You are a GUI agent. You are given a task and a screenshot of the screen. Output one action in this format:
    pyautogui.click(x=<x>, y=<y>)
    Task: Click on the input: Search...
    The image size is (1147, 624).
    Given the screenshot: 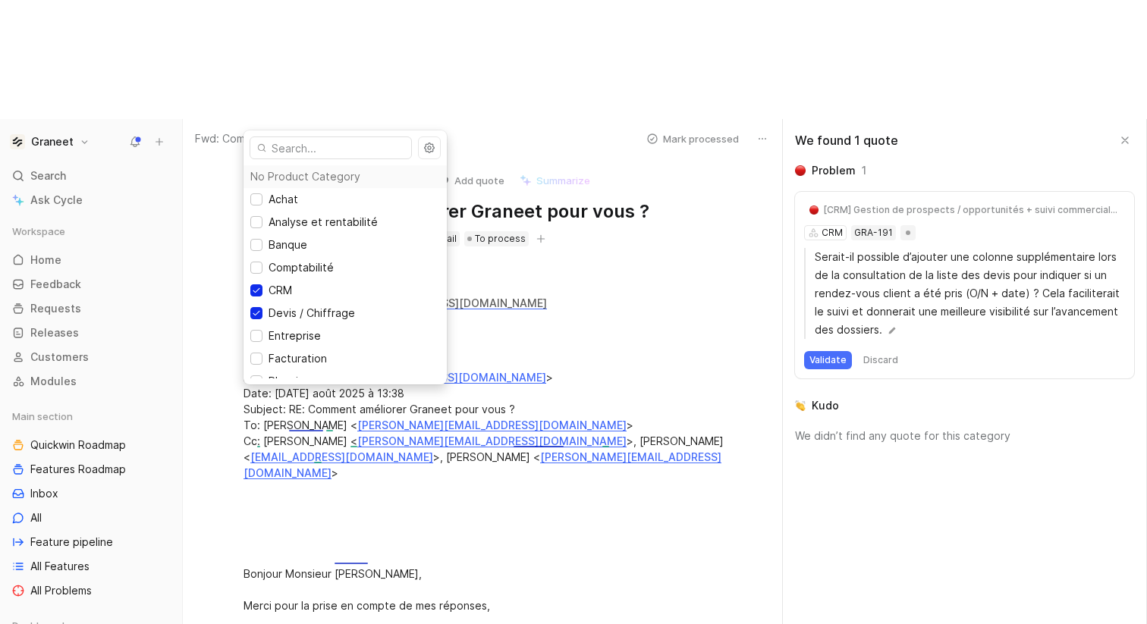 What is the action you would take?
    pyautogui.click(x=331, y=148)
    